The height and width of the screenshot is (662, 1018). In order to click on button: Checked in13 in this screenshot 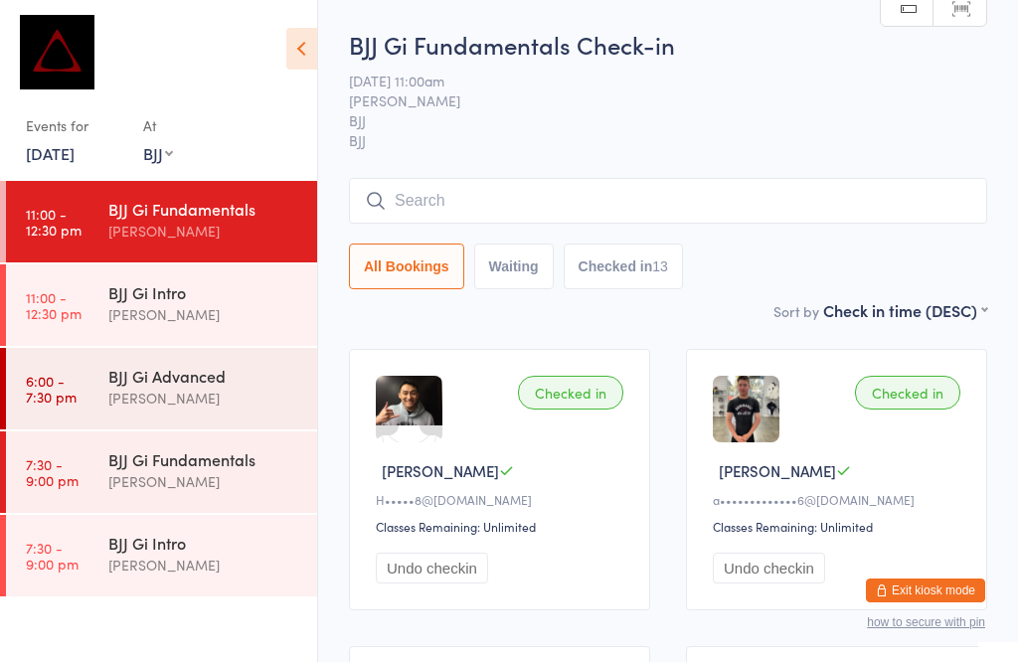, I will do `click(623, 266)`.